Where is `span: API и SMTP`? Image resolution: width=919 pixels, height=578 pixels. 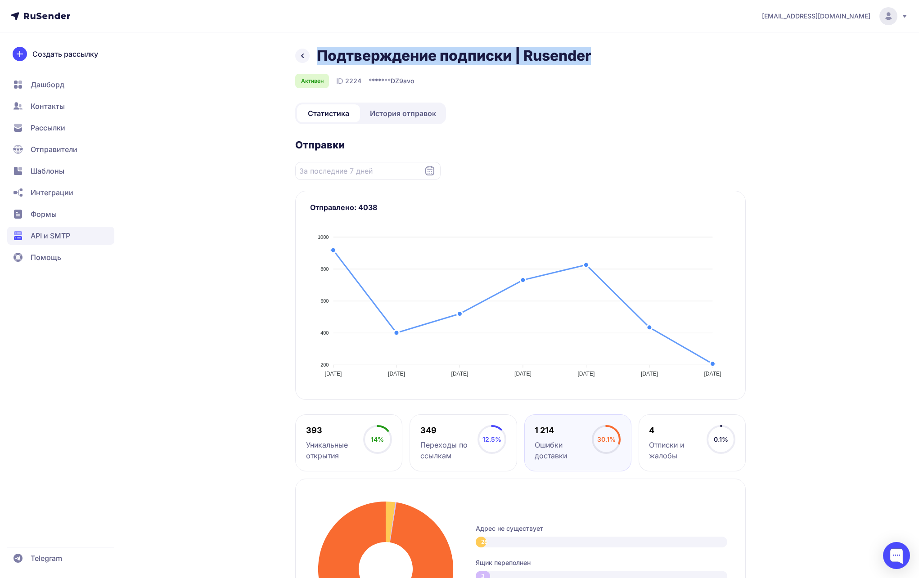
span: API и SMTP is located at coordinates (50, 236).